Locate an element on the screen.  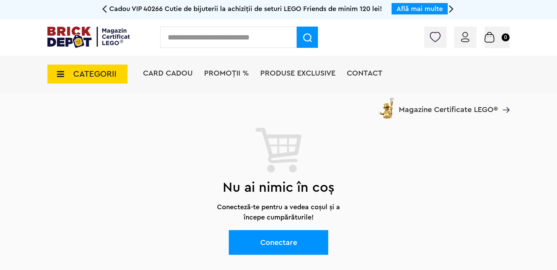
a: Card Cadou is located at coordinates (168, 73).